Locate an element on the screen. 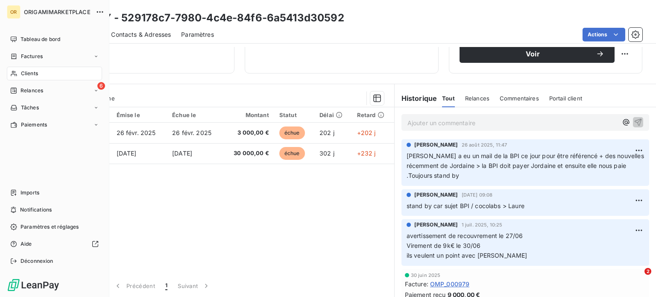  span: Déconnexion is located at coordinates (37, 261).